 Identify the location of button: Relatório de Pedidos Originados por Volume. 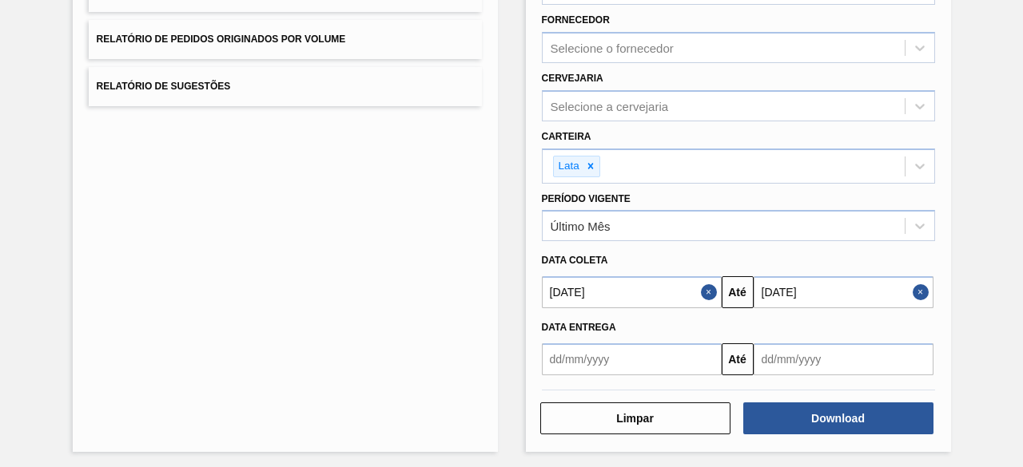
(285, 39).